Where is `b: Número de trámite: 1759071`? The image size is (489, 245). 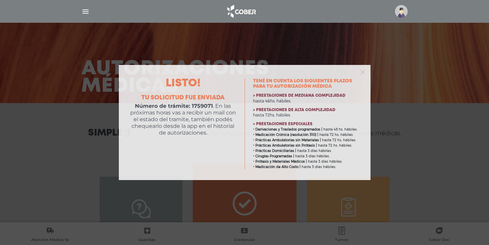 b: Número de trámite: 1759071 is located at coordinates (174, 106).